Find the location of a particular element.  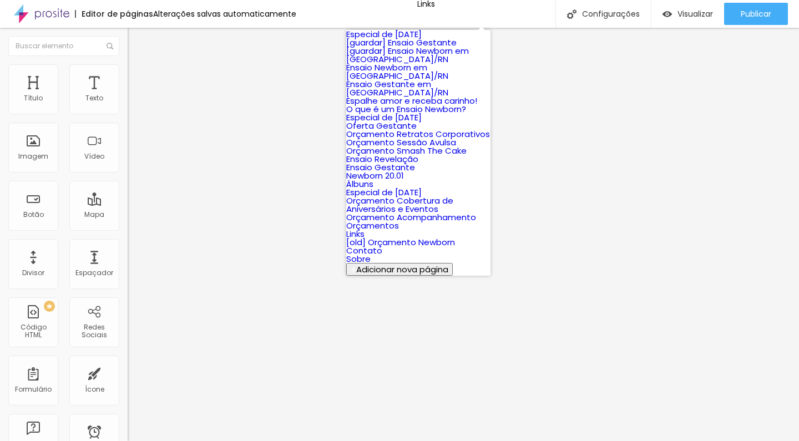

span: Publicar is located at coordinates (756, 14).